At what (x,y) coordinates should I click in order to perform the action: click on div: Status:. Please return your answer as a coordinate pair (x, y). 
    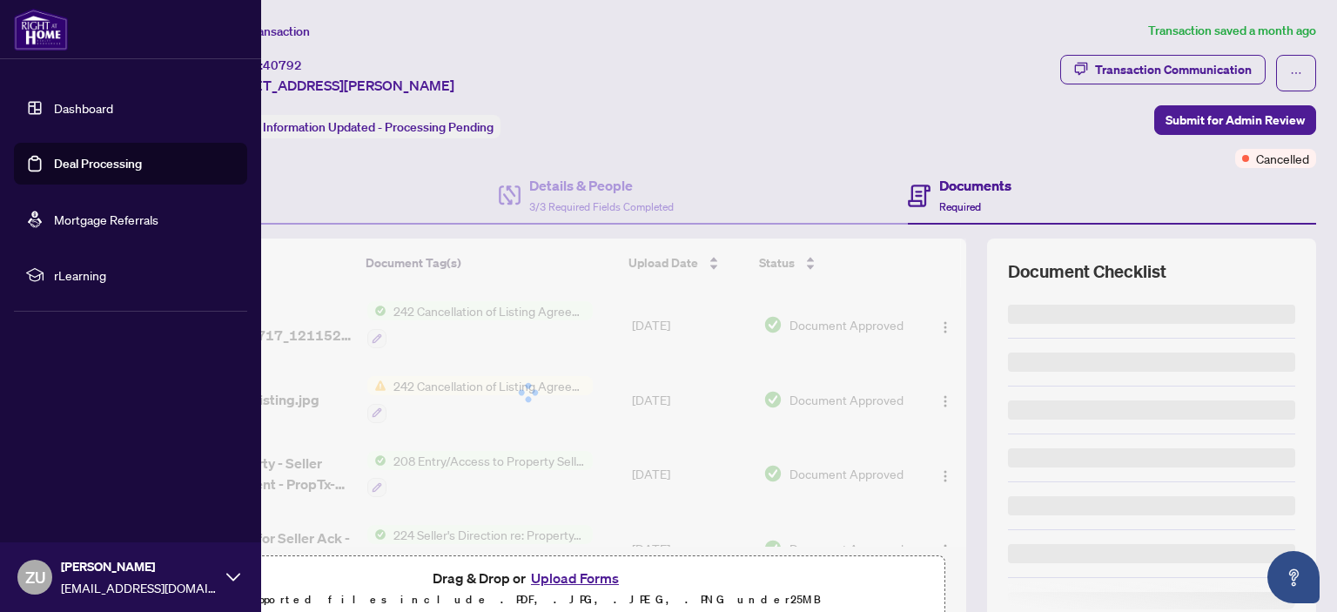
    Looking at the image, I should click on (358, 126).